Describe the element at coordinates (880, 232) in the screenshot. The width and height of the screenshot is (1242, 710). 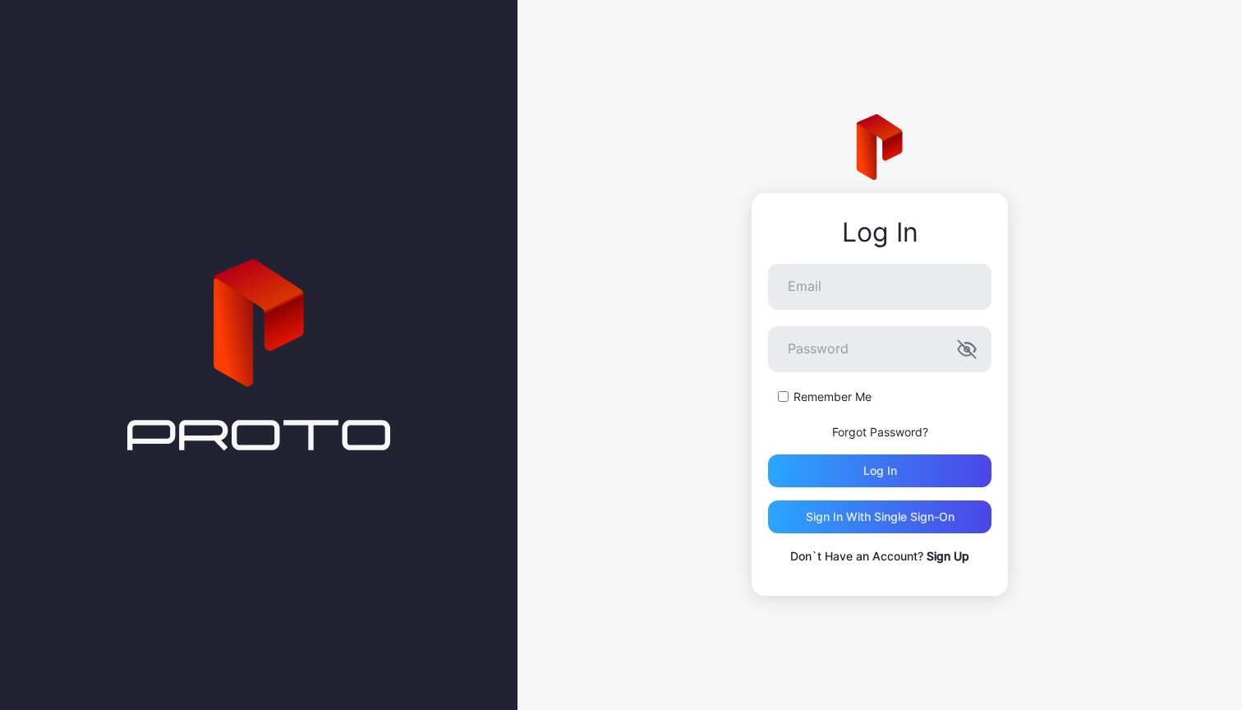
I see `div: Log In` at that location.